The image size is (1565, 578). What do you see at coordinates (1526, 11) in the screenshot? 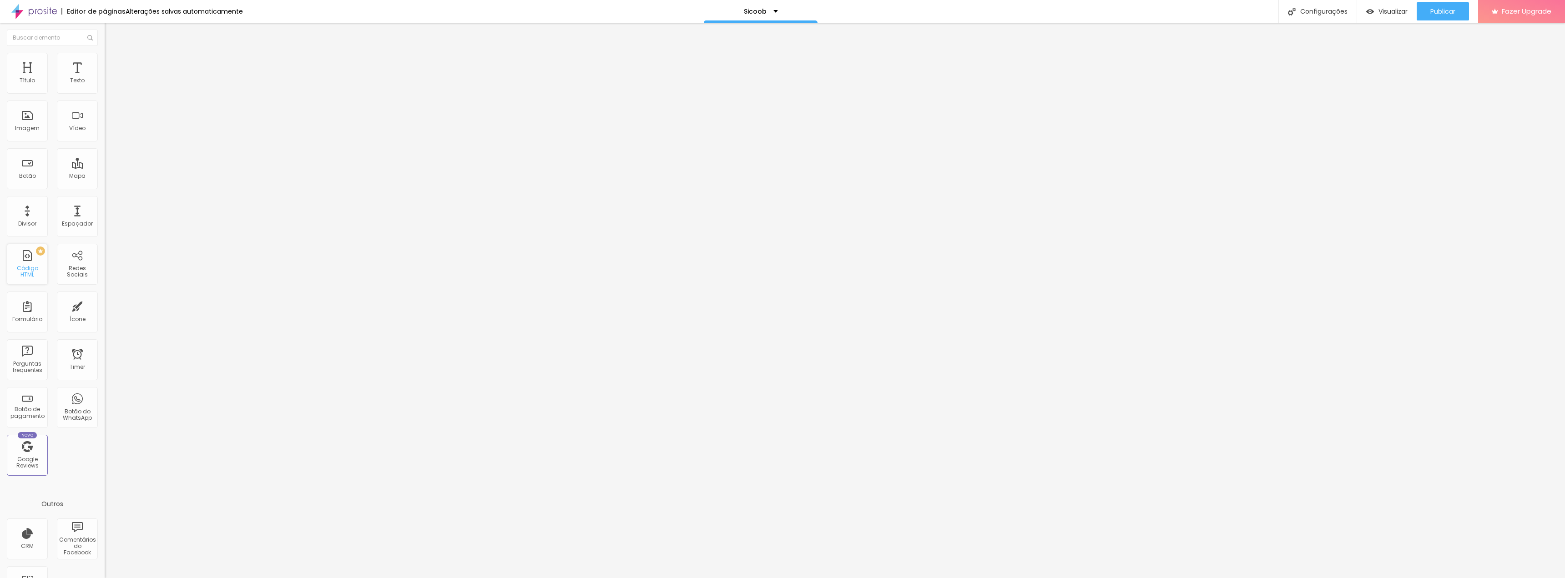
I see `span: Fazer Upgrade` at bounding box center [1526, 11].